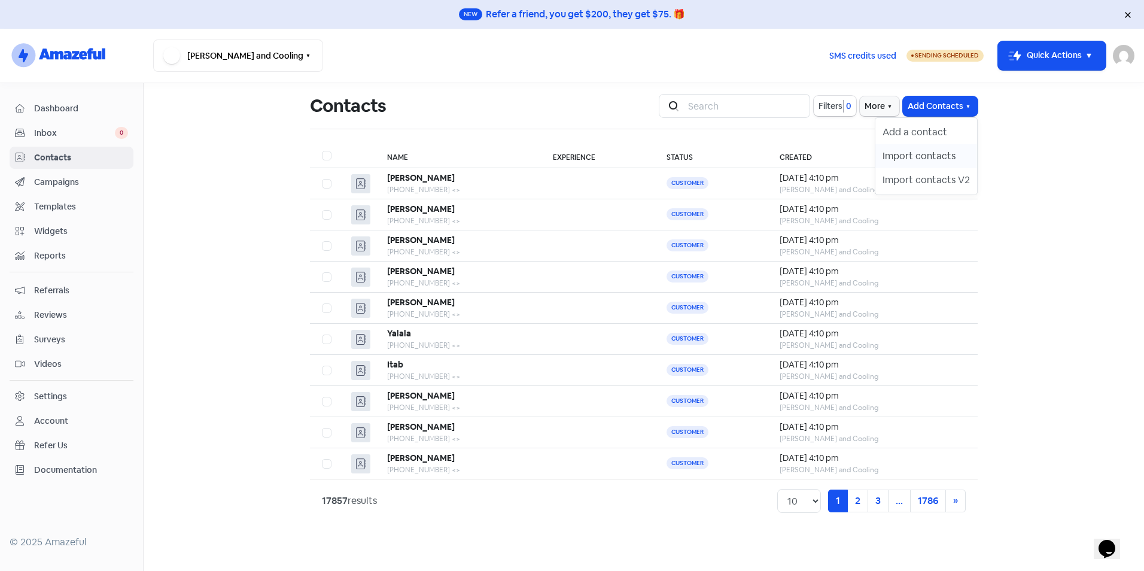  Describe the element at coordinates (746, 106) in the screenshot. I see `input: Search` at that location.